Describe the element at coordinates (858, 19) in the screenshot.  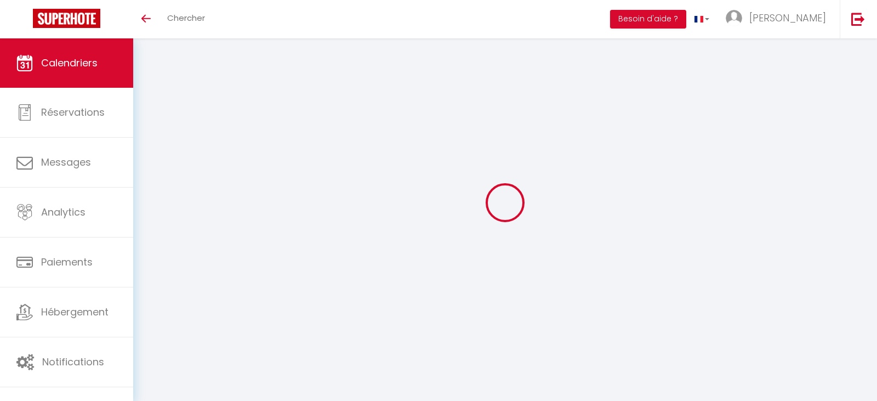
I see `img: logout` at that location.